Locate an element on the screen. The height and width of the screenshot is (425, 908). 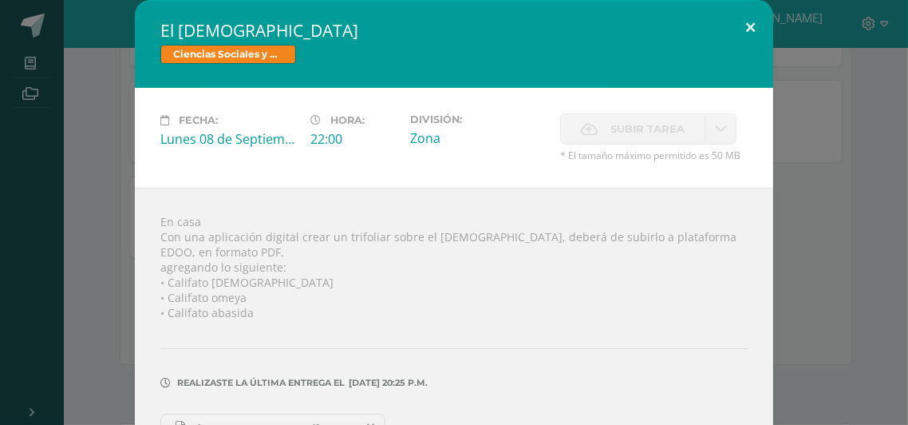
div: 22:00 is located at coordinates (354, 139).